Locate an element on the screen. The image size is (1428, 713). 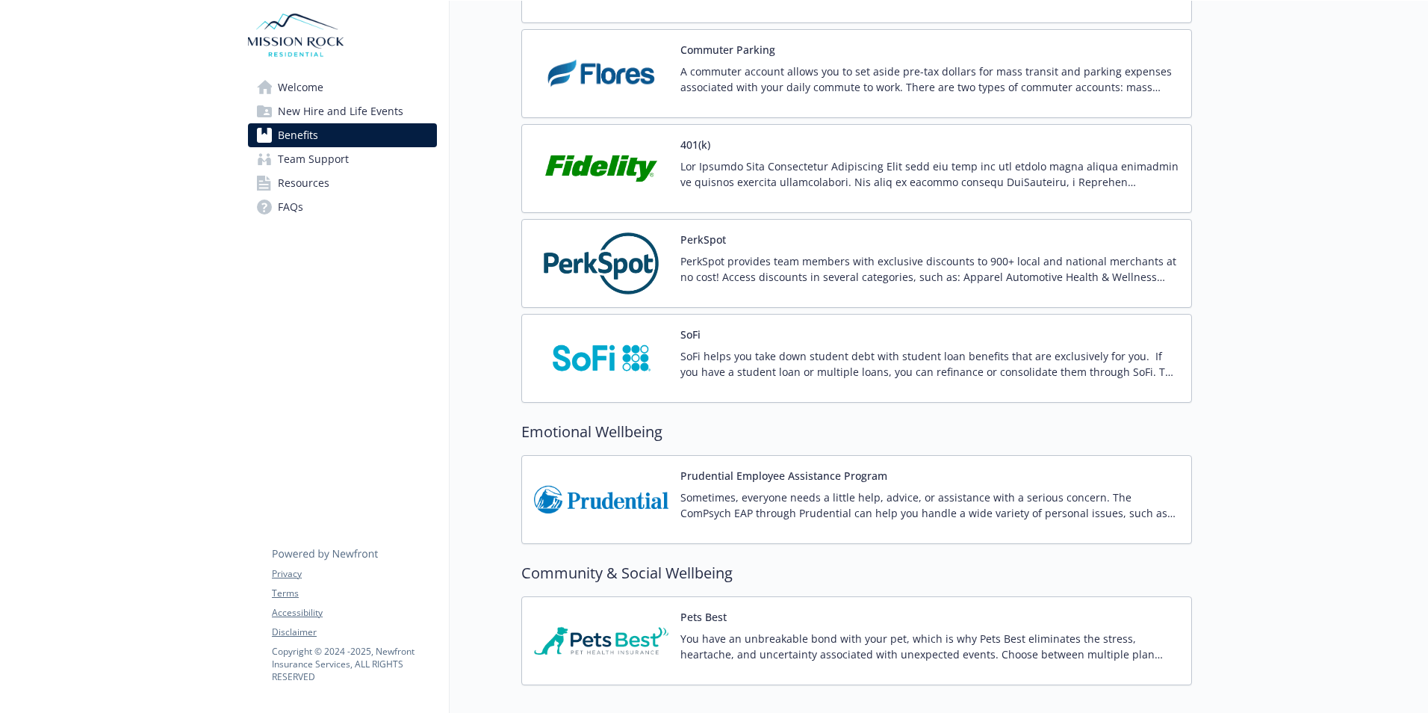
img: PerkSpot carrier logo is located at coordinates (601, 263).